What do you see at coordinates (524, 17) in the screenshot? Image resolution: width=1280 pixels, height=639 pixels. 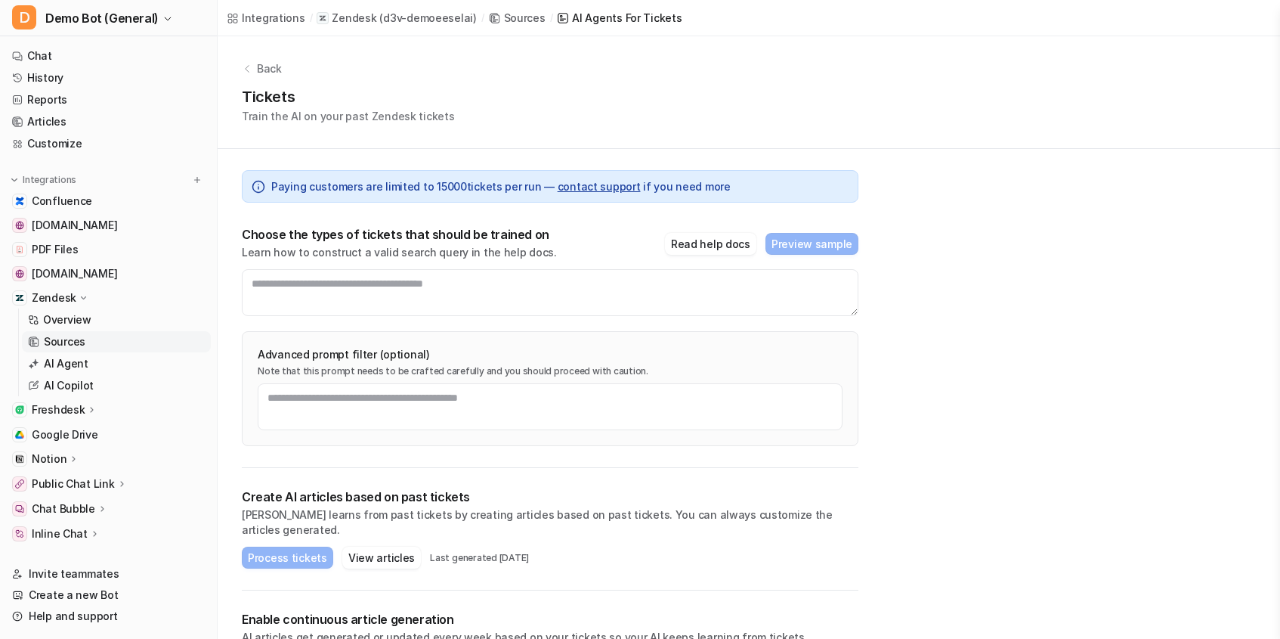 I see `div: Sources` at bounding box center [524, 17].